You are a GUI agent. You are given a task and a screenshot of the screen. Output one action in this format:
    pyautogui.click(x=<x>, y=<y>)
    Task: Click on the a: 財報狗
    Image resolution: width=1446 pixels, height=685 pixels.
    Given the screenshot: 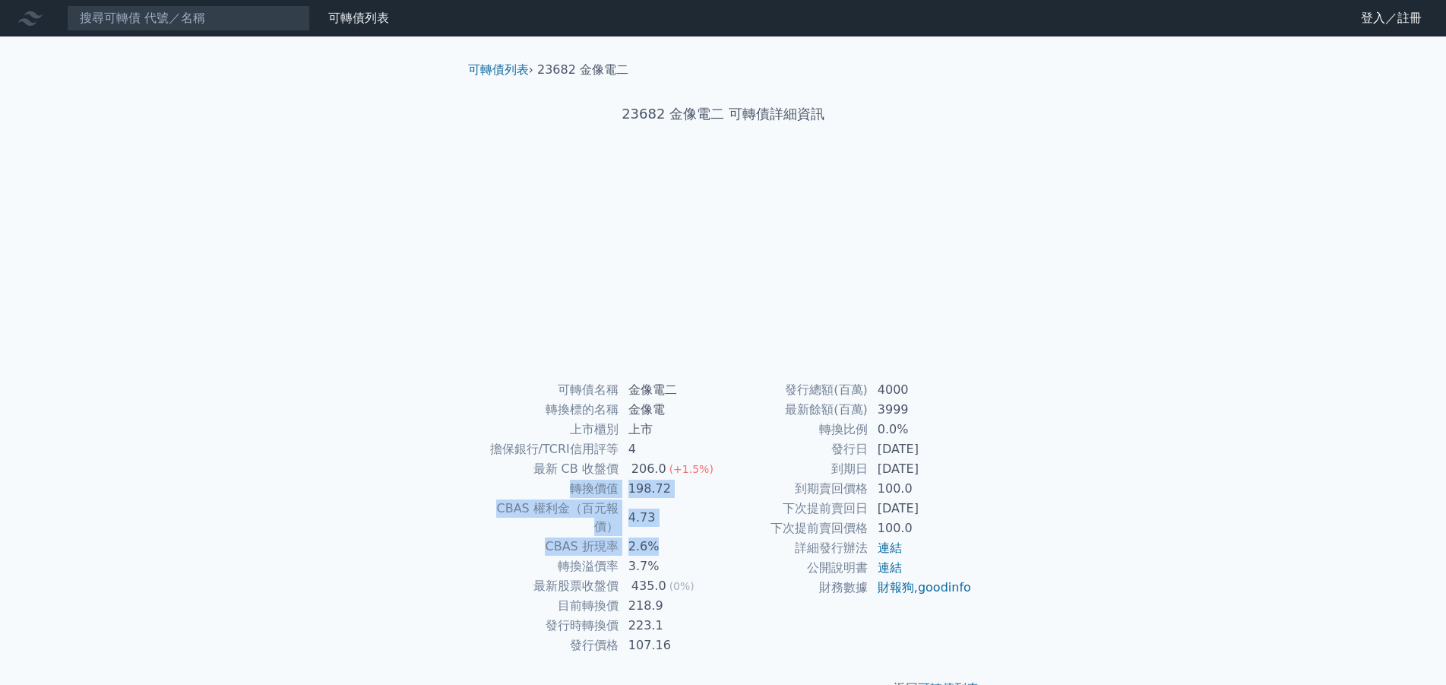 What is the action you would take?
    pyautogui.click(x=896, y=587)
    